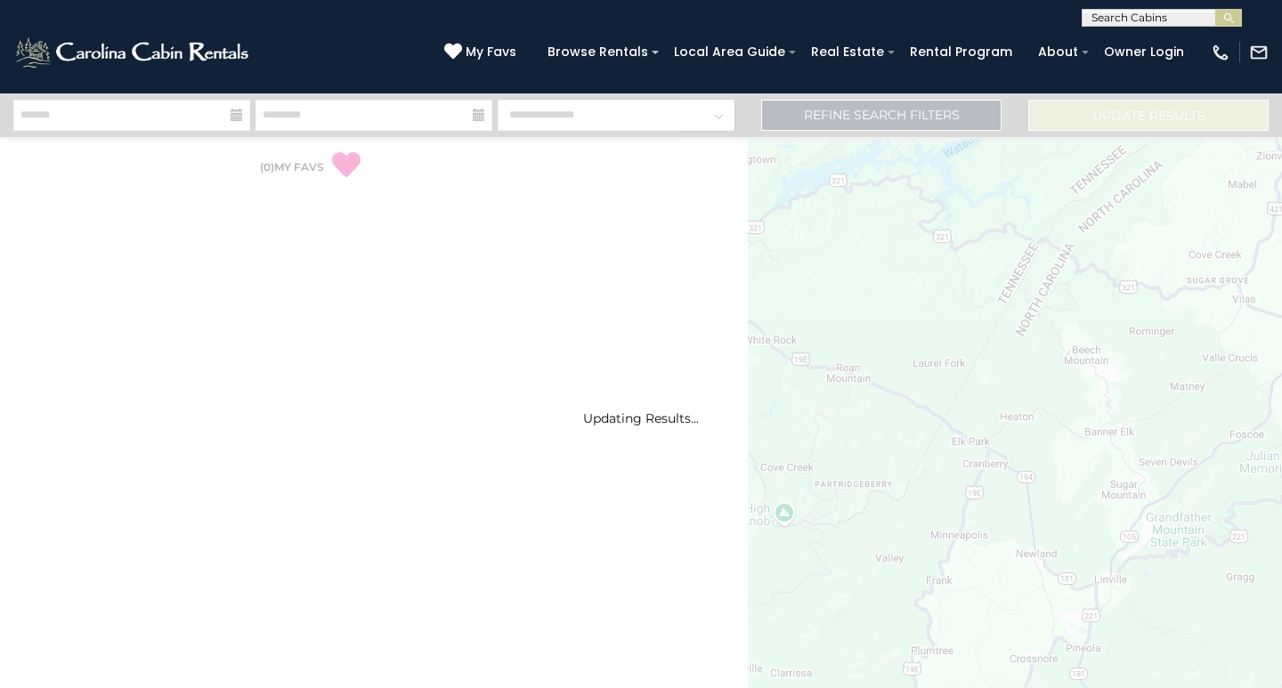 The height and width of the screenshot is (688, 1282). Describe the element at coordinates (848, 52) in the screenshot. I see `a: Real Estate` at that location.